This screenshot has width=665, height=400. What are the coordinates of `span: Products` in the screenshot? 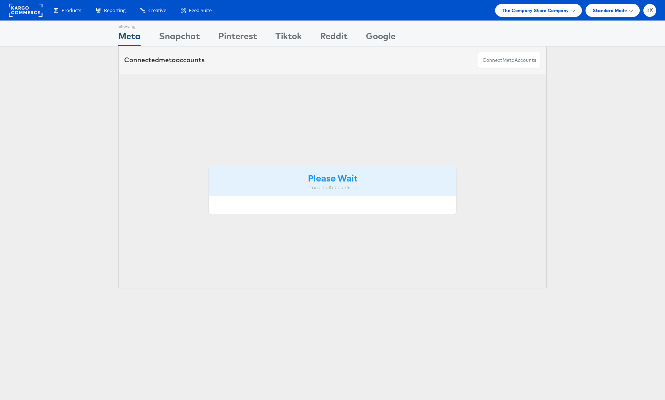 It's located at (71, 10).